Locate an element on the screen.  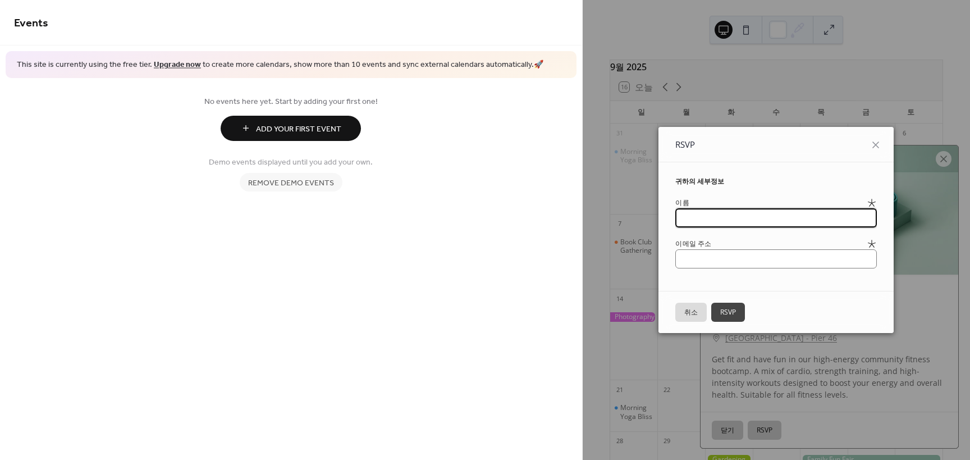
span: 귀하의 세부정보 is located at coordinates (700, 181).